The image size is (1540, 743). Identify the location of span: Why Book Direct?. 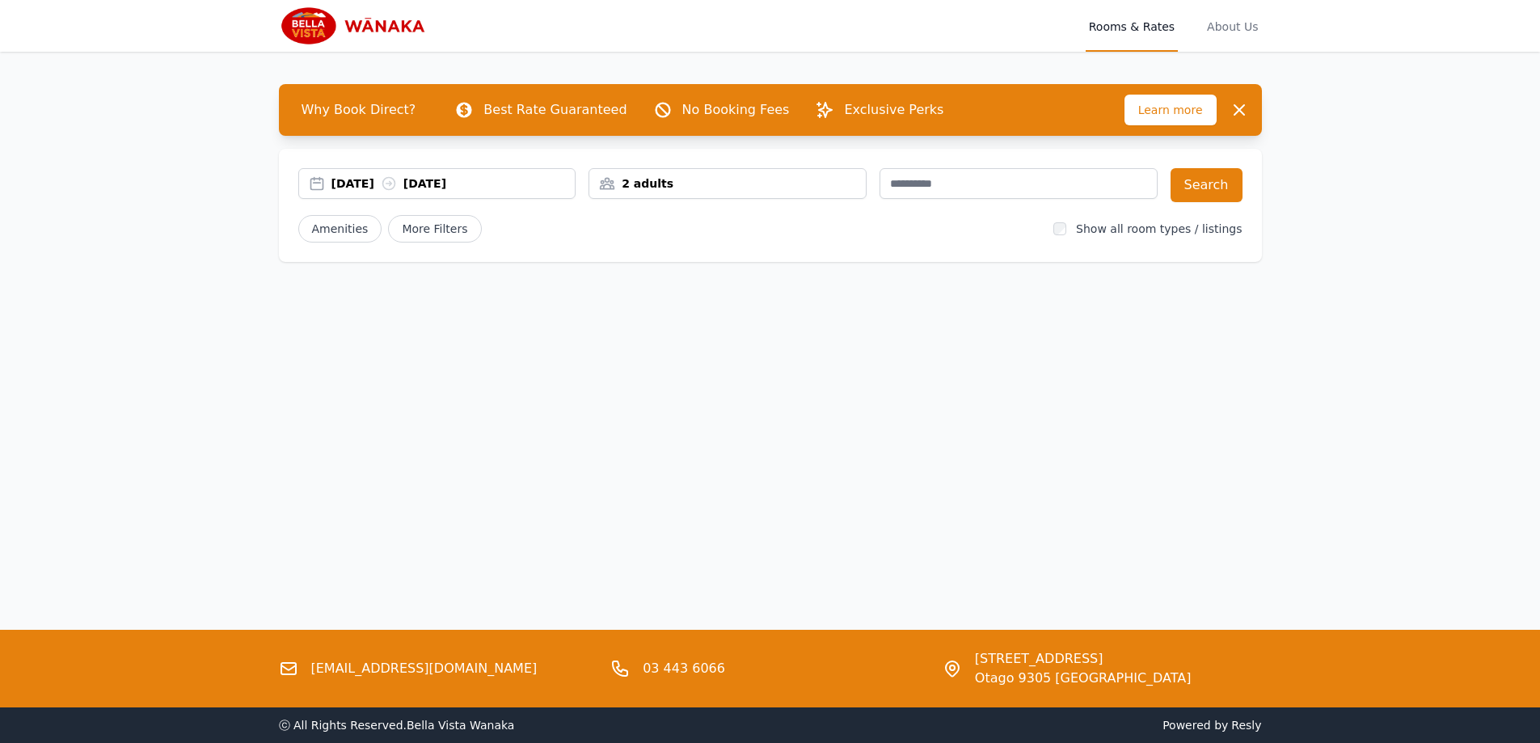
(359, 110).